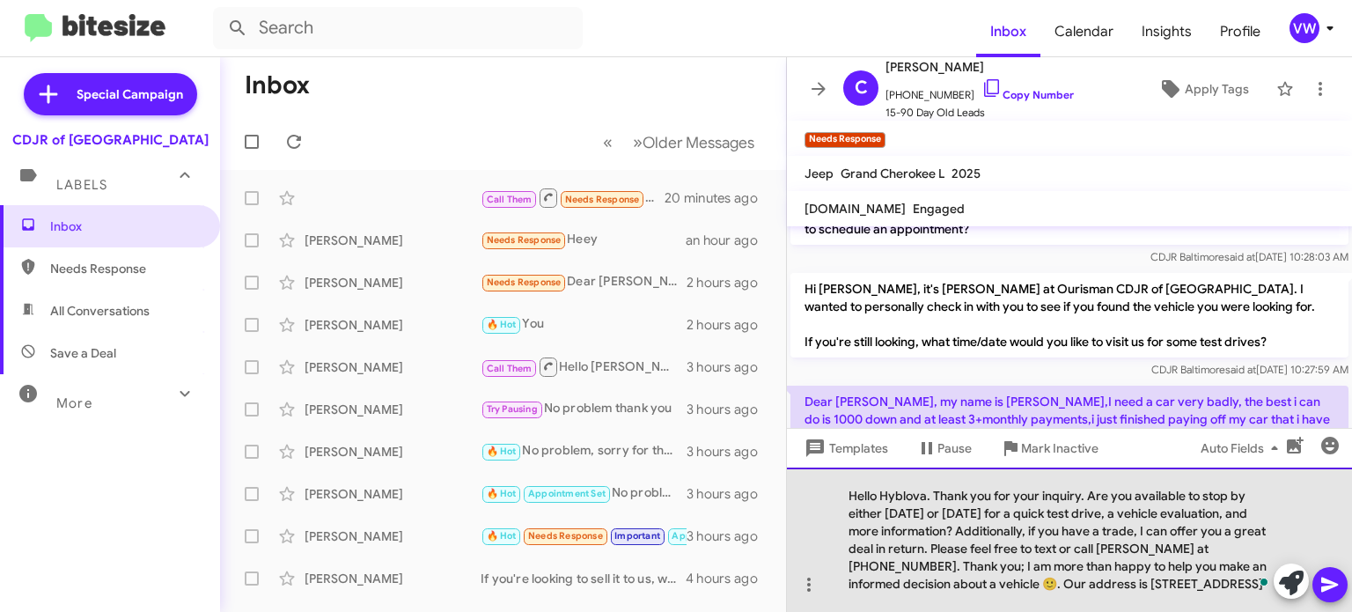 This screenshot has height=612, width=1352. I want to click on a: Inbox, so click(1007, 32).